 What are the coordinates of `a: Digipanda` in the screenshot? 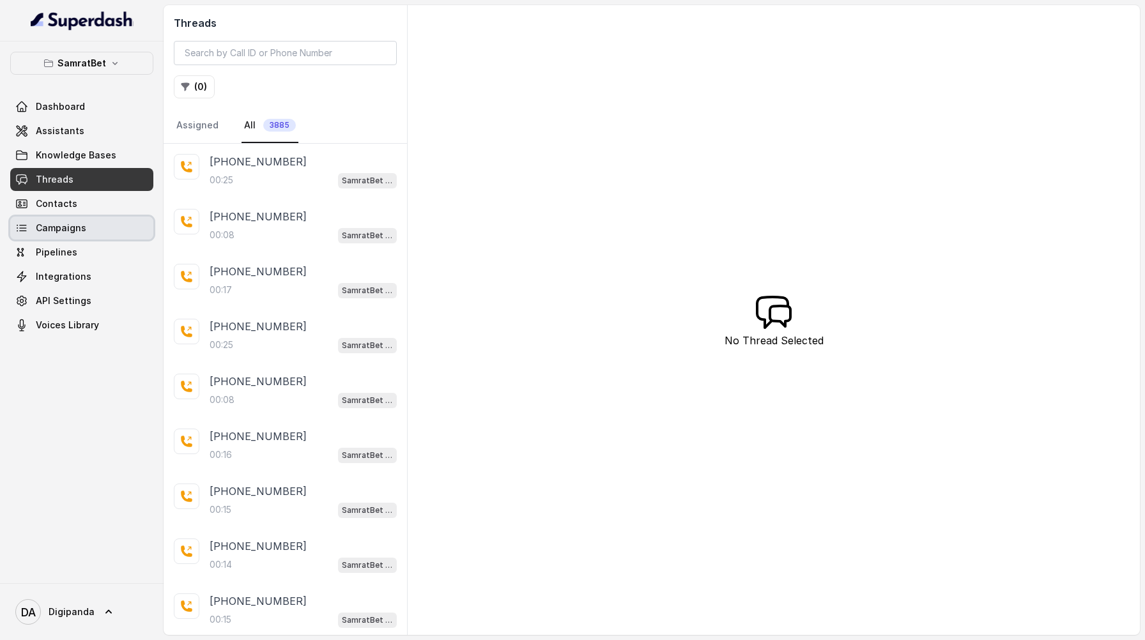 It's located at (82, 612).